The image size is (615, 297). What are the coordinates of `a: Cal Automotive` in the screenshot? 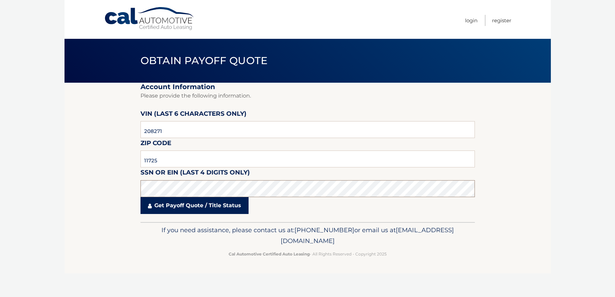 It's located at (150, 19).